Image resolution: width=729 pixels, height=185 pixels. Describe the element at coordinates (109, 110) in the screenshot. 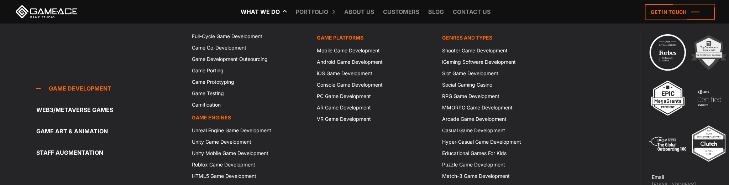

I see `a: Web3/Metaverse Games` at that location.